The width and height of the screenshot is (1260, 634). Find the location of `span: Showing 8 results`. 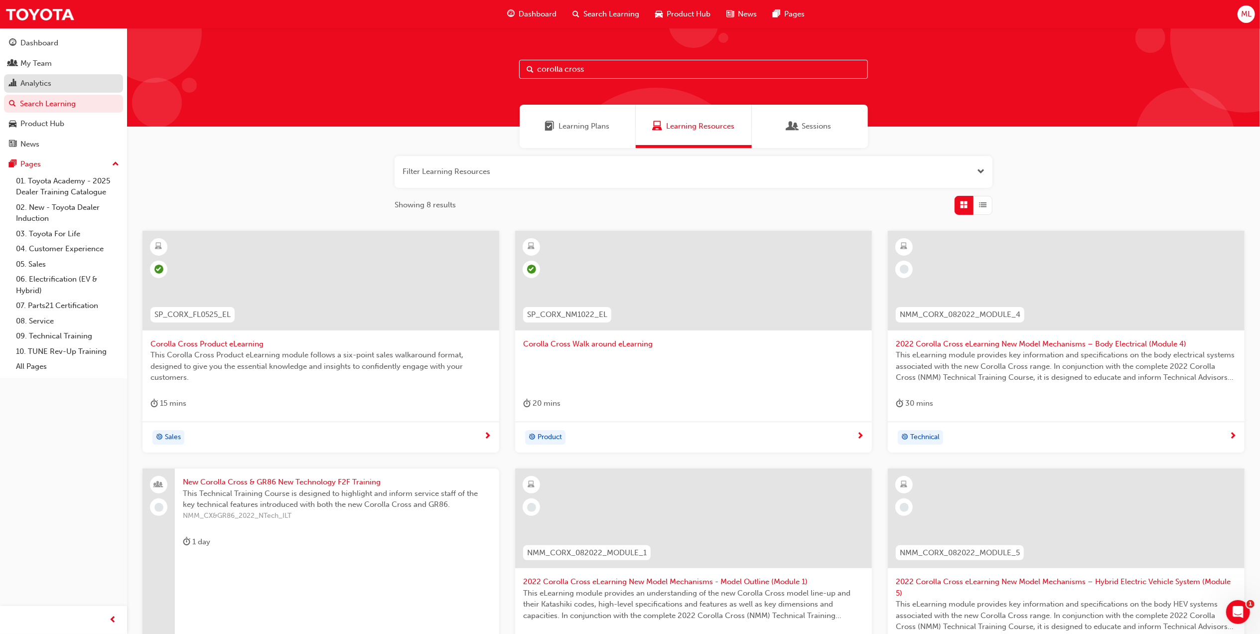

span: Showing 8 results is located at coordinates (425, 205).